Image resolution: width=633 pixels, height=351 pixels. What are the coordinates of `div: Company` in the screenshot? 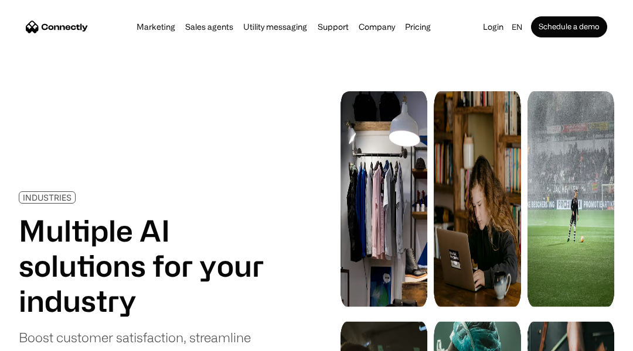 It's located at (377, 27).